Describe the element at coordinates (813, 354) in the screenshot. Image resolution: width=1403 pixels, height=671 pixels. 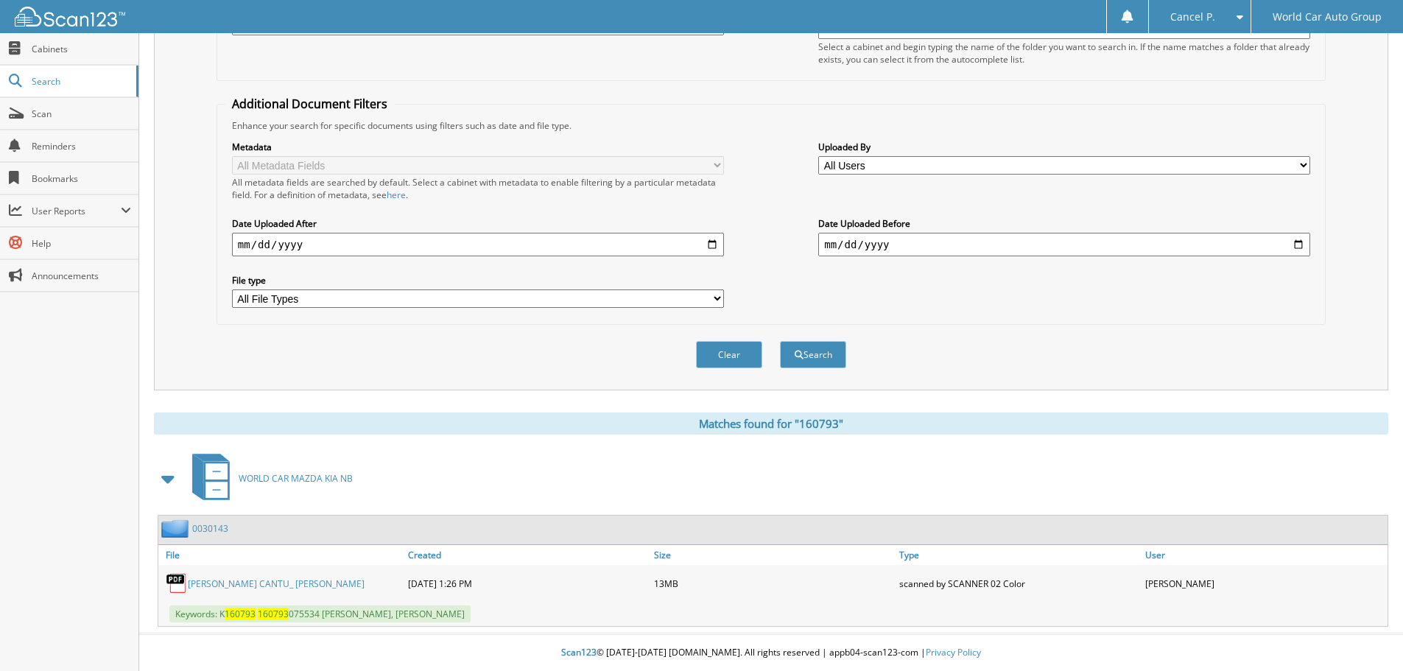
I see `button: Search` at that location.